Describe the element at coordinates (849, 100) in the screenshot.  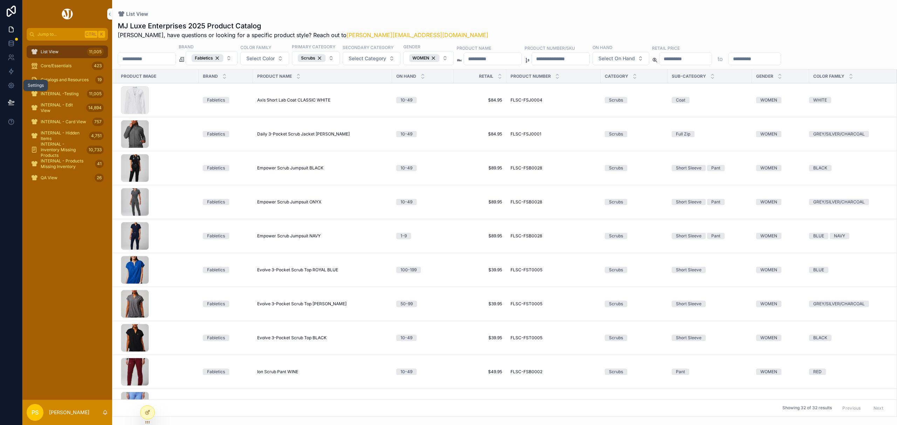
I see `a: WHITE` at that location.